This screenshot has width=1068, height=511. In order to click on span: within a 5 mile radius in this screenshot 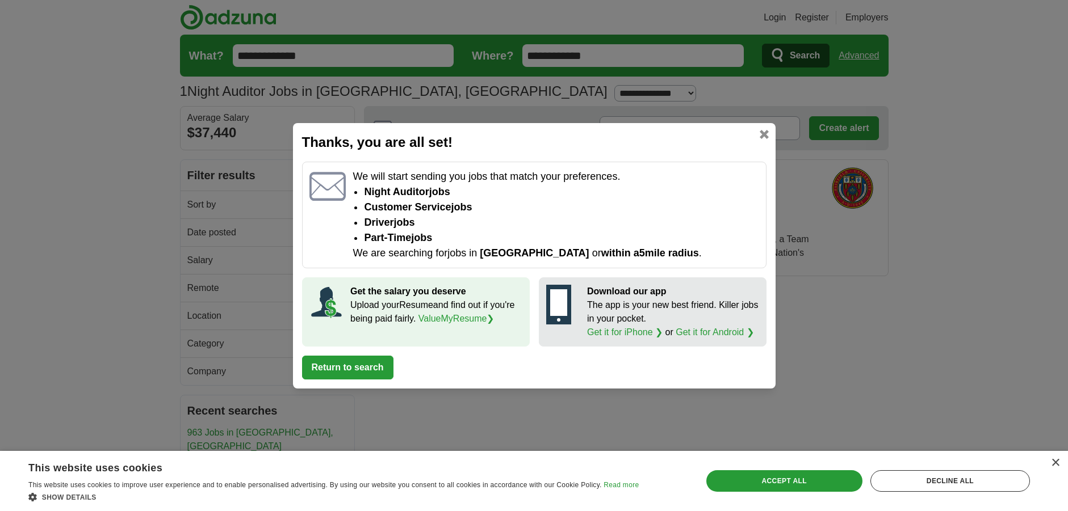, I will do `click(650, 253)`.